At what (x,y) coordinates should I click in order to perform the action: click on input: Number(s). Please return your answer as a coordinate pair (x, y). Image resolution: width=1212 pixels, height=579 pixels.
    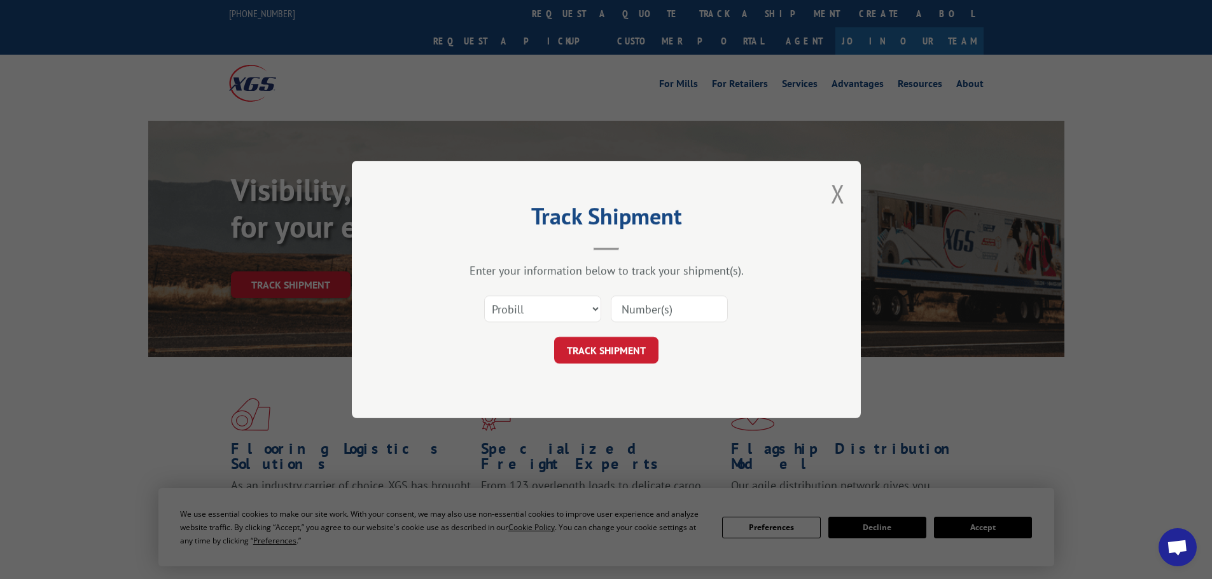
    Looking at the image, I should click on (669, 309).